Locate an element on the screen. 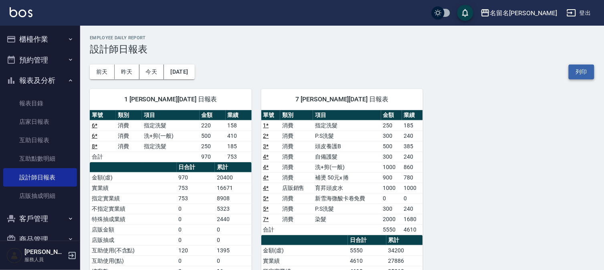 The width and height of the screenshot is (604, 270). td: 染髮 is located at coordinates (347, 219).